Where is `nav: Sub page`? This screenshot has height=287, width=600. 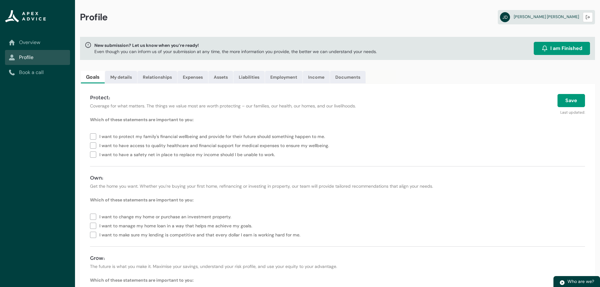
nav: Sub page is located at coordinates (37, 57).